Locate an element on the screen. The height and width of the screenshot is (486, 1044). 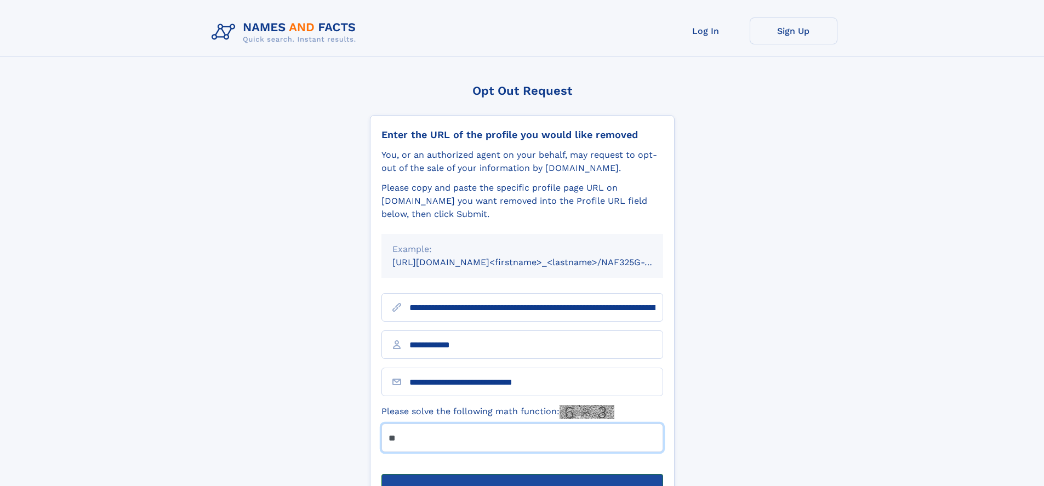
label: Please solve the following math function: is located at coordinates (498, 412).